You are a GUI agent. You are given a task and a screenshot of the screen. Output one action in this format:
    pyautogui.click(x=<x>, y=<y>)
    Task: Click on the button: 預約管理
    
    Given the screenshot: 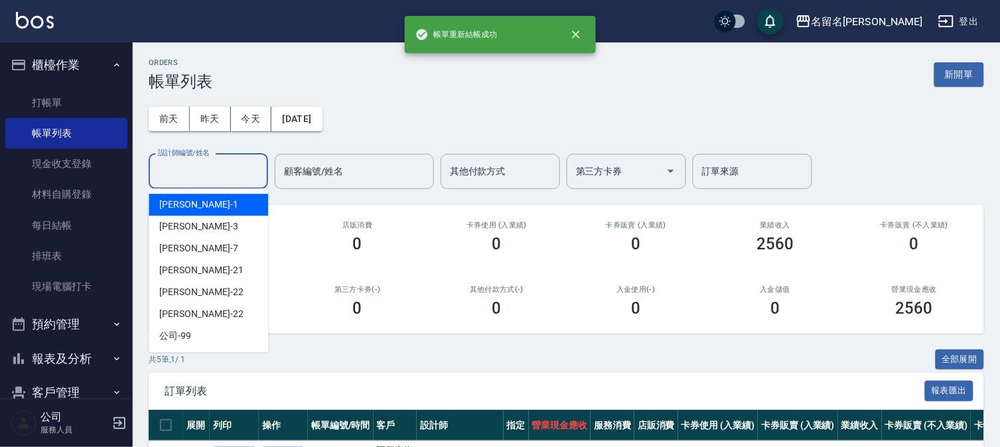 What is the action you would take?
    pyautogui.click(x=66, y=325)
    